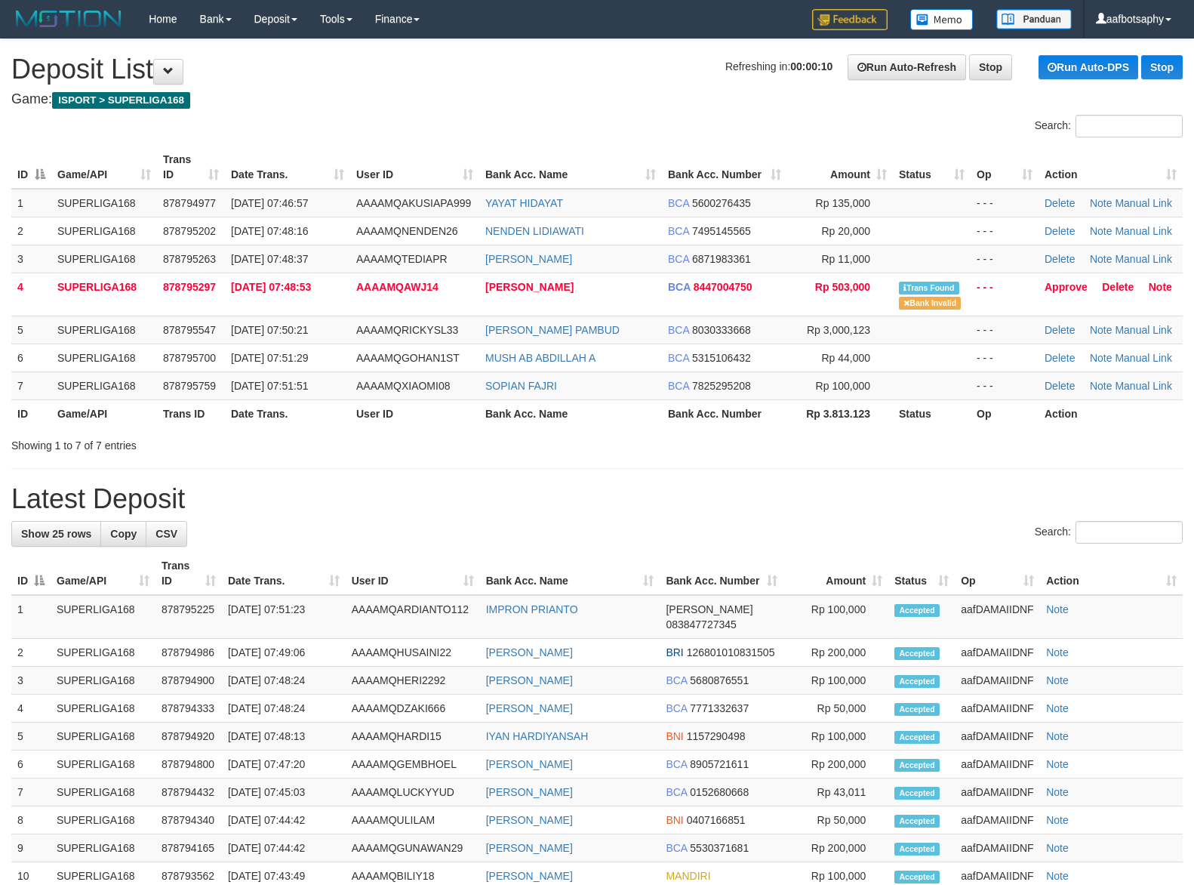  Describe the element at coordinates (836, 764) in the screenshot. I see `td: Rp 200,000` at that location.